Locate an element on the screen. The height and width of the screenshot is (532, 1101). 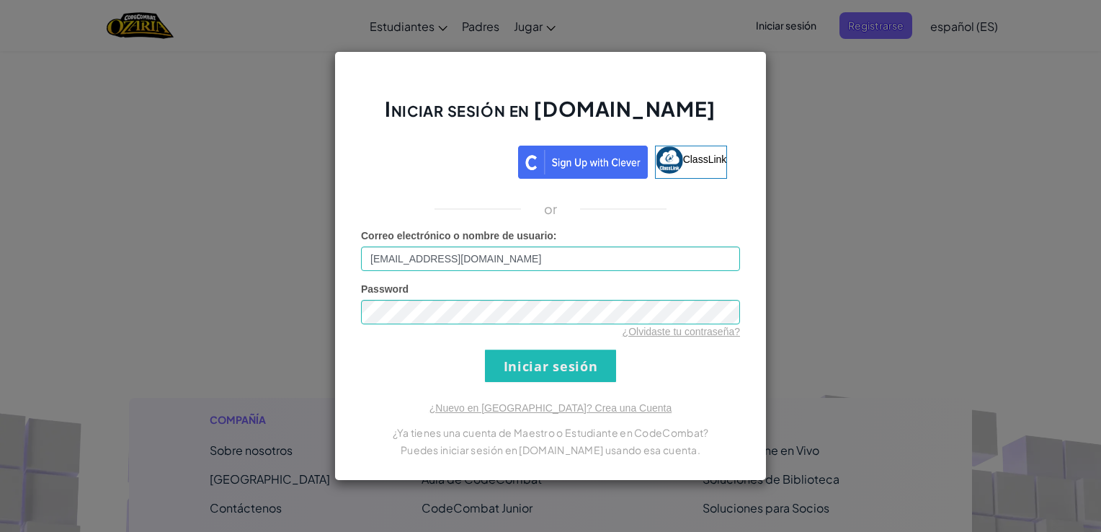
img: classlink-logo-small.png is located at coordinates (670, 160).